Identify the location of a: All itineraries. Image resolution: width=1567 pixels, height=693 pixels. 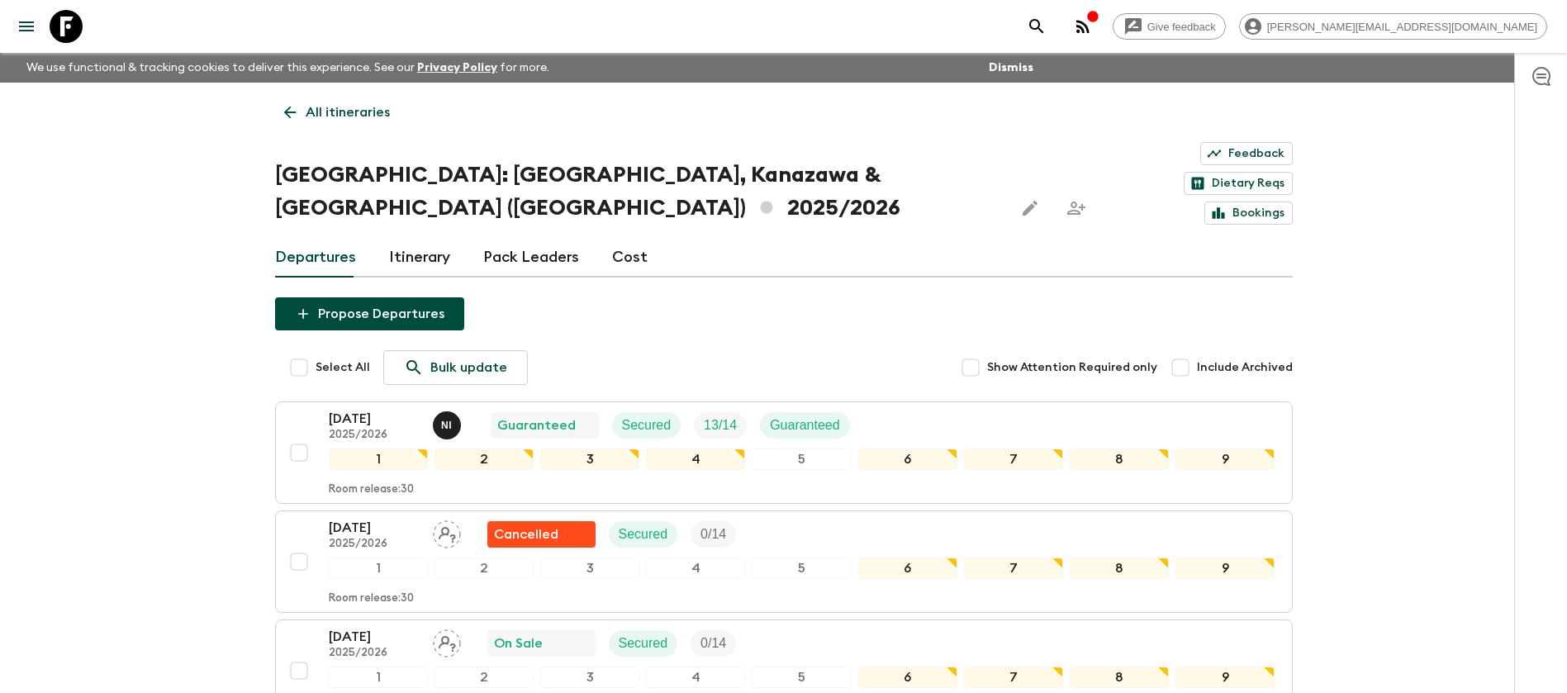
(337, 112).